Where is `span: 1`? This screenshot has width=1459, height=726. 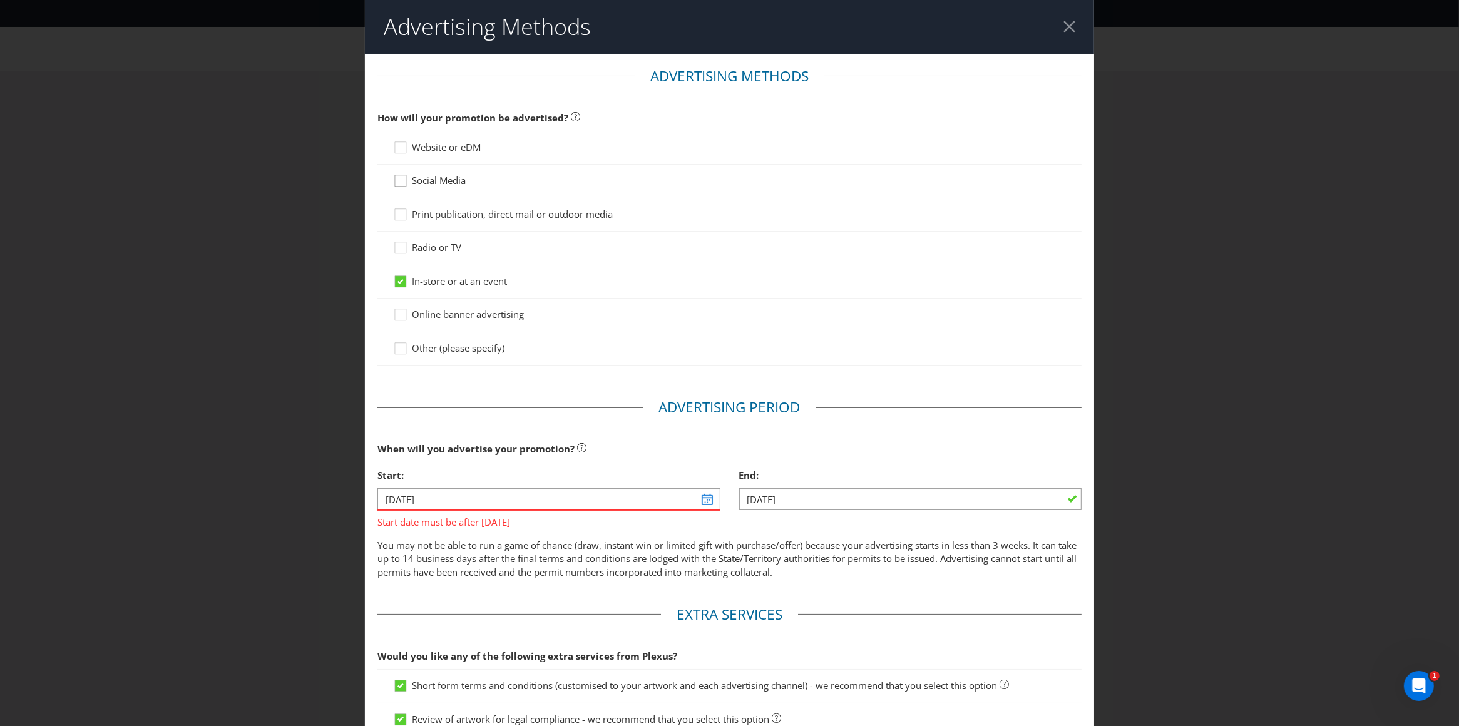
span: 1 is located at coordinates (1435, 676).